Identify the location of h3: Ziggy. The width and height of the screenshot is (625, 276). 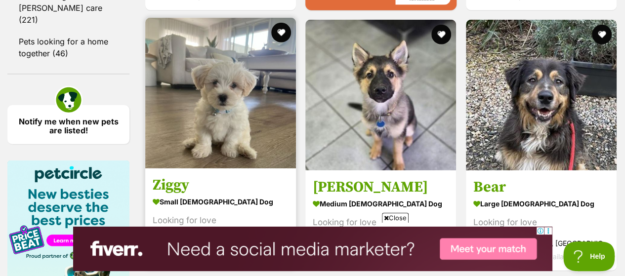
(220, 185).